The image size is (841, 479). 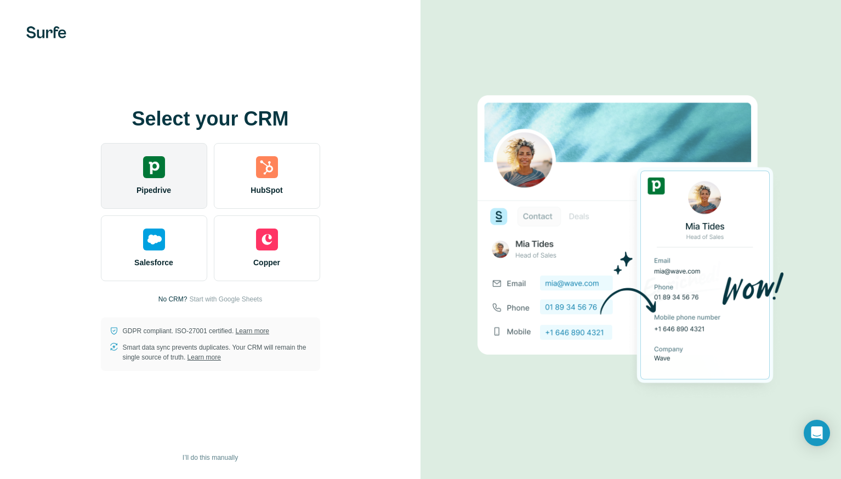 What do you see at coordinates (173, 299) in the screenshot?
I see `p: No CRM?` at bounding box center [173, 299].